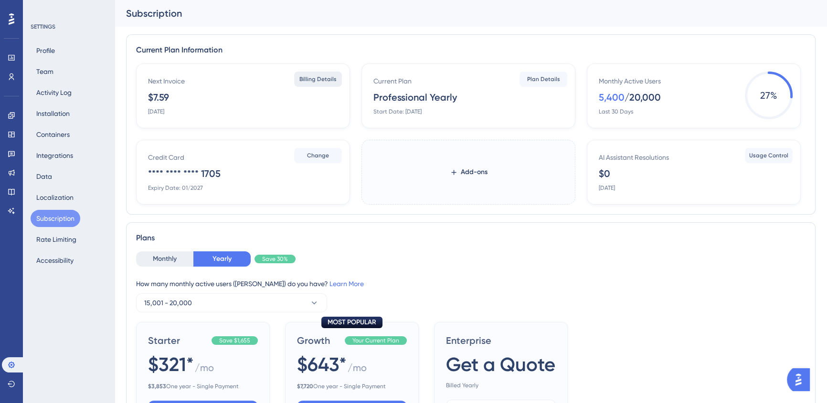 This screenshot has height=403, width=827. Describe the element at coordinates (768, 156) in the screenshot. I see `span: Usage Control` at that location.